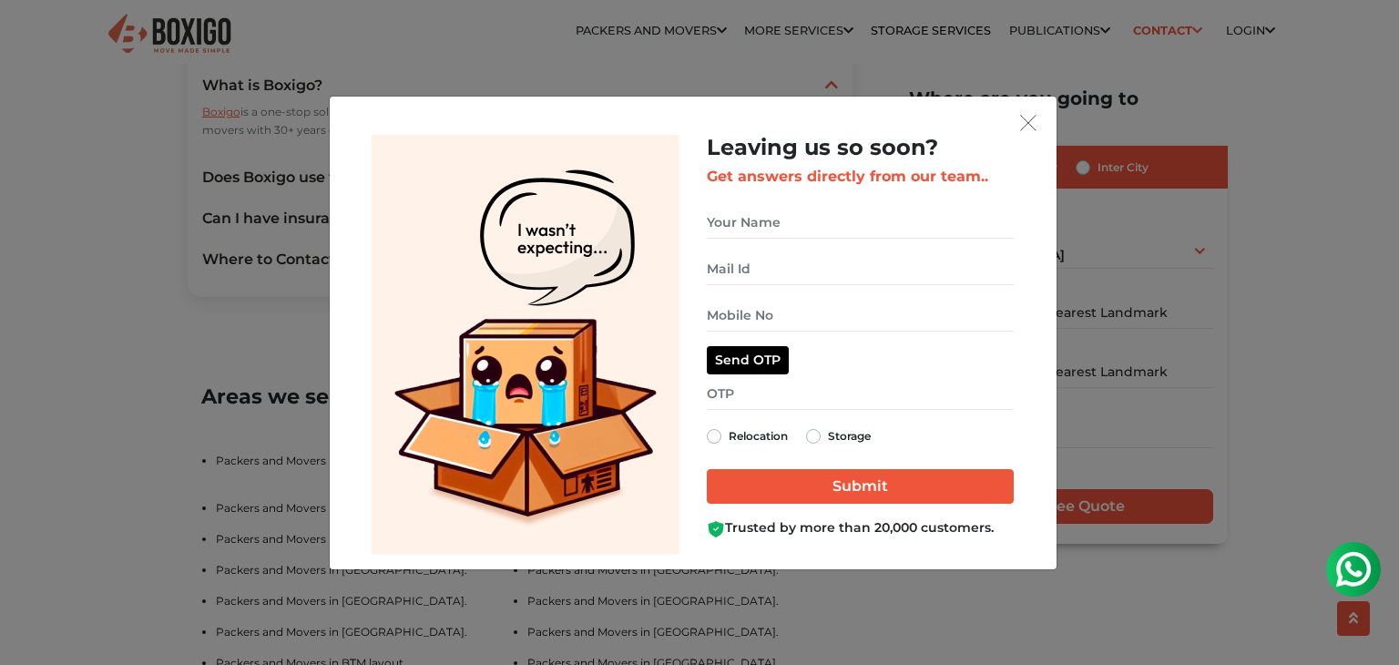  Describe the element at coordinates (860, 148) in the screenshot. I see `h2: Leaving us so soon?` at that location.